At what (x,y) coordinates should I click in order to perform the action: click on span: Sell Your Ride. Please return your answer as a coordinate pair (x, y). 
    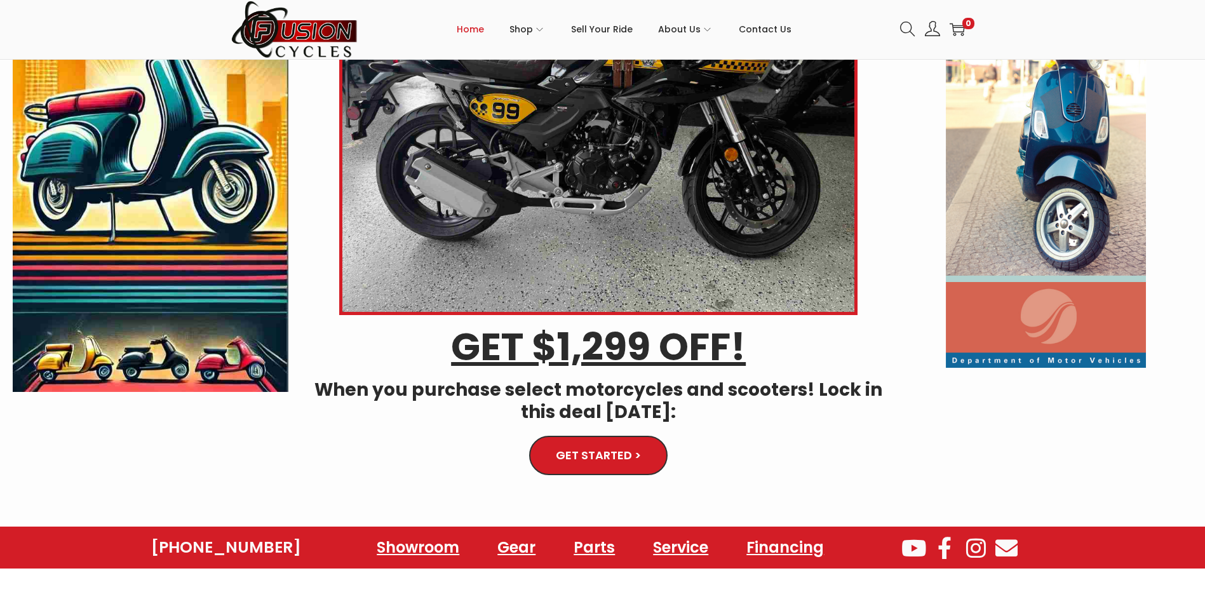
    Looking at the image, I should click on (602, 29).